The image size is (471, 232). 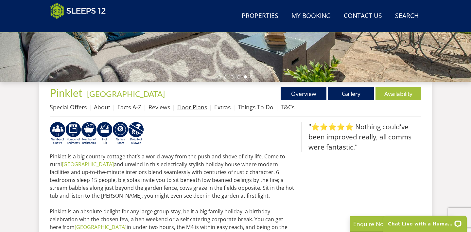 I want to click on p: Chat Live with a Human!, so click(x=42, y=12).